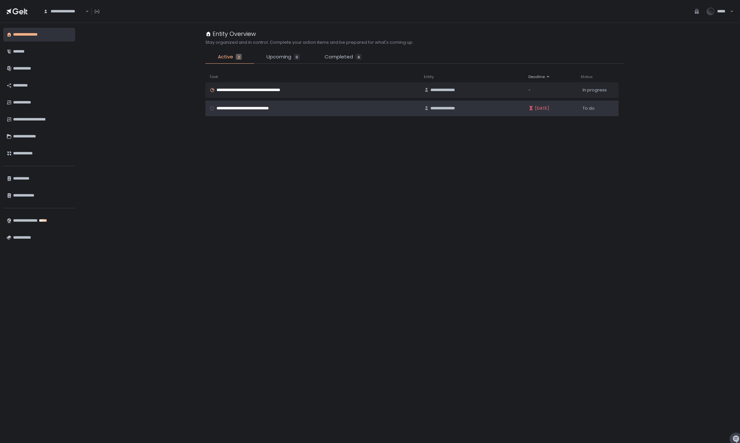 This screenshot has width=740, height=443. Describe the element at coordinates (589, 108) in the screenshot. I see `span: To do` at that location.